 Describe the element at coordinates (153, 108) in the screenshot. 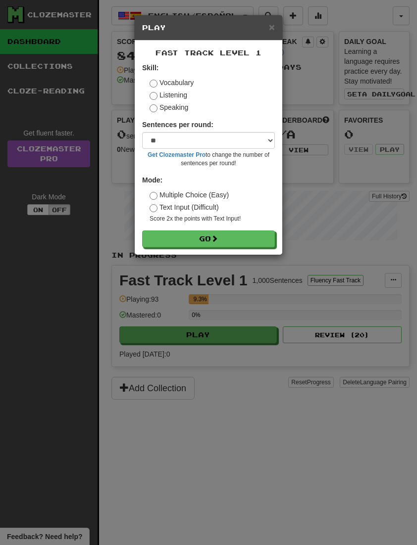

I see `input: Speaking` at that location.